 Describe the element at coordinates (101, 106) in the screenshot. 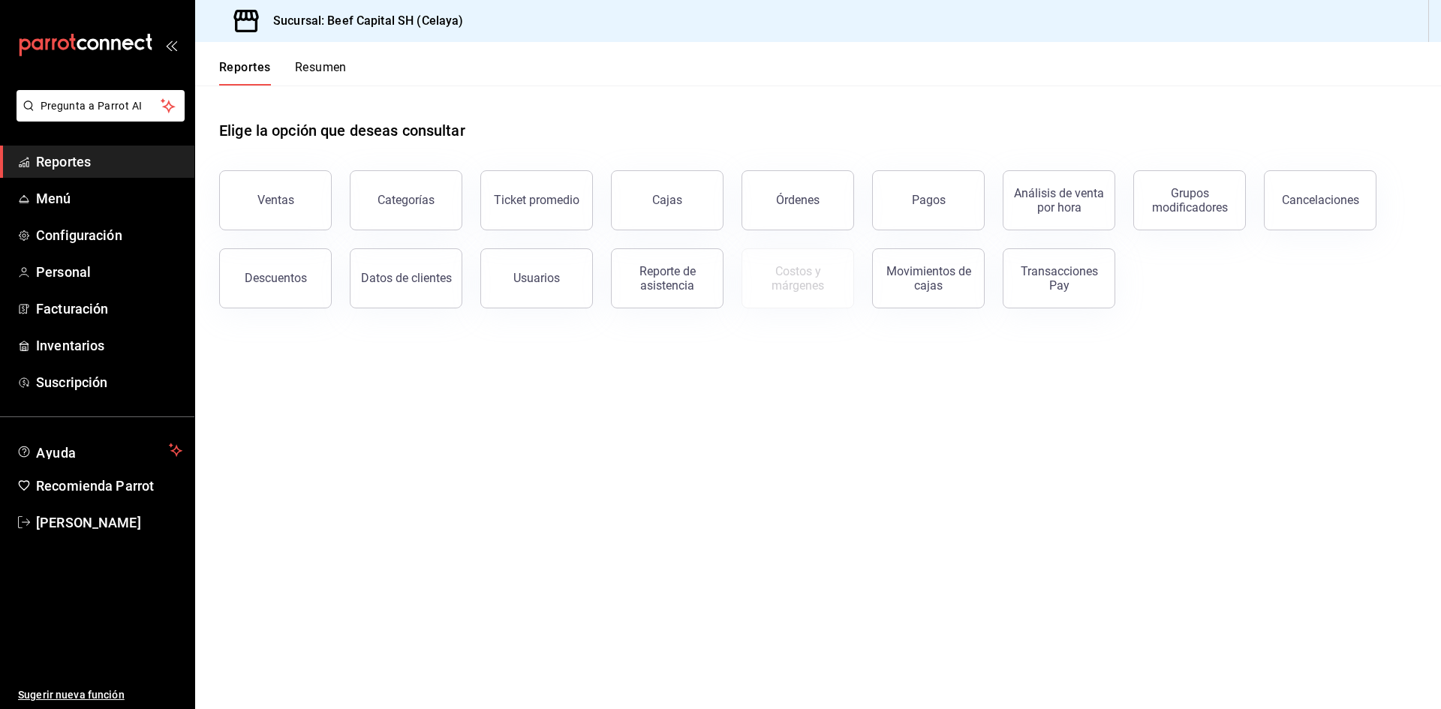

I see `button: Pregunta a Parrot AI` at that location.